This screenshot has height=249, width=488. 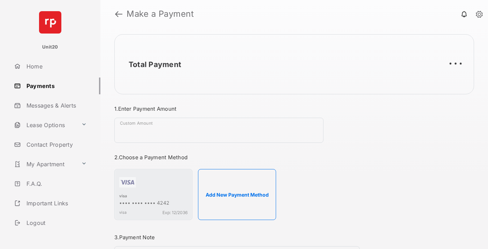 What do you see at coordinates (56, 86) in the screenshot?
I see `a: Payments` at bounding box center [56, 86].